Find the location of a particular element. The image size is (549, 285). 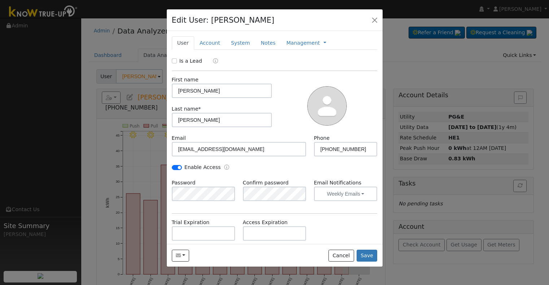

button: fergusonpatrickj@gmail.com is located at coordinates (180, 256).